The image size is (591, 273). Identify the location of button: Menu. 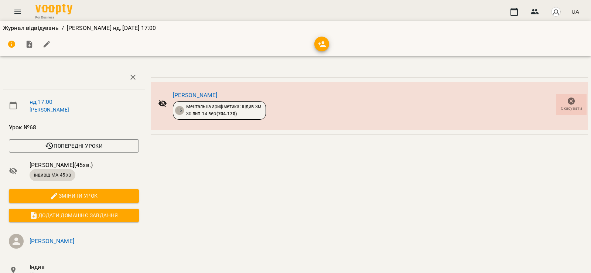
(18, 12).